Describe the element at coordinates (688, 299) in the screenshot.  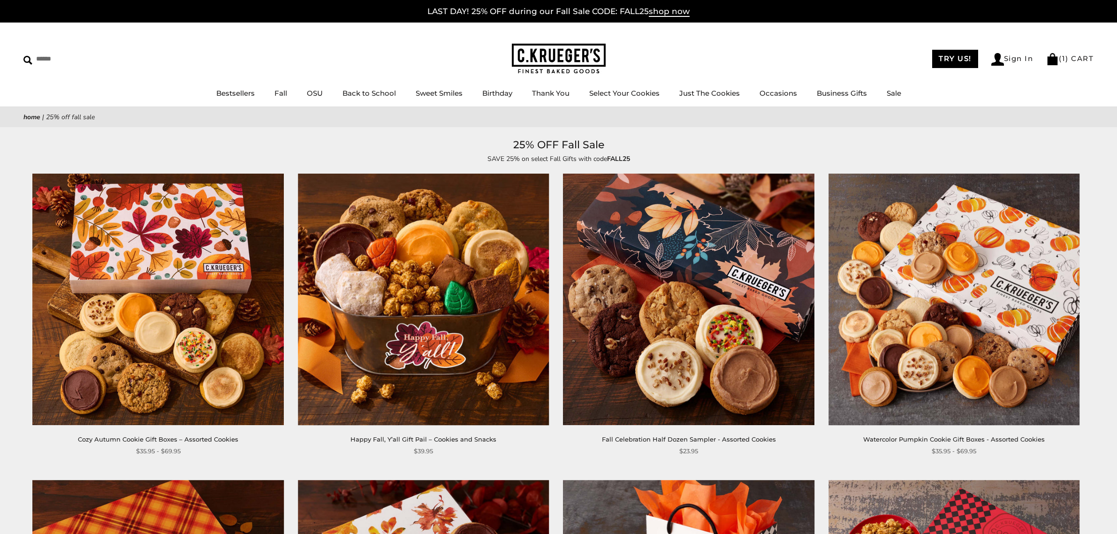
I see `img: Fall Celebration Half Dozen Sampler - Assorted Cookies` at that location.